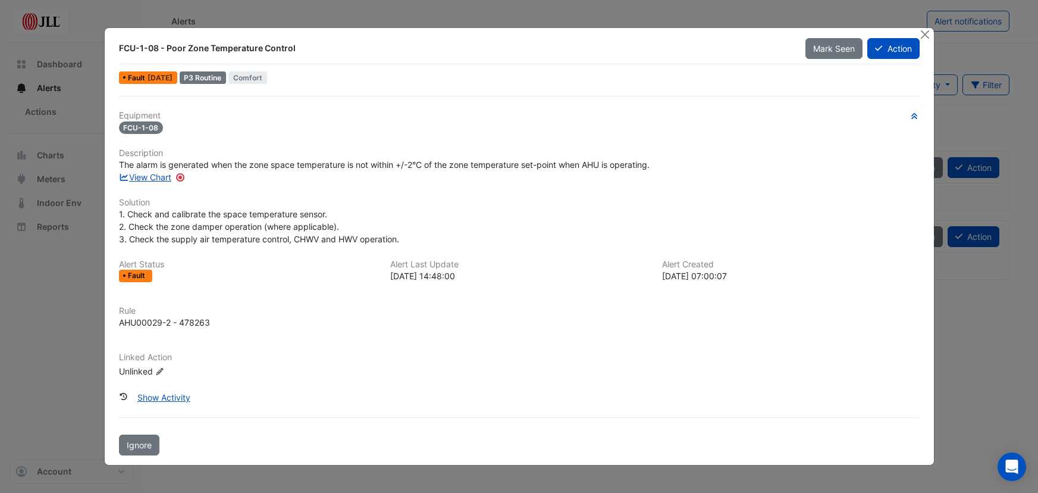 The height and width of the screenshot is (493, 1038). I want to click on span: FCU-1-08, so click(141, 127).